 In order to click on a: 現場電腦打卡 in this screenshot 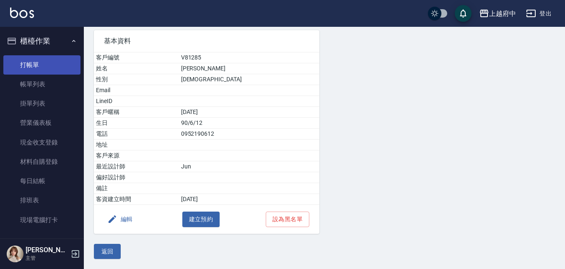, I will do `click(42, 220)`.